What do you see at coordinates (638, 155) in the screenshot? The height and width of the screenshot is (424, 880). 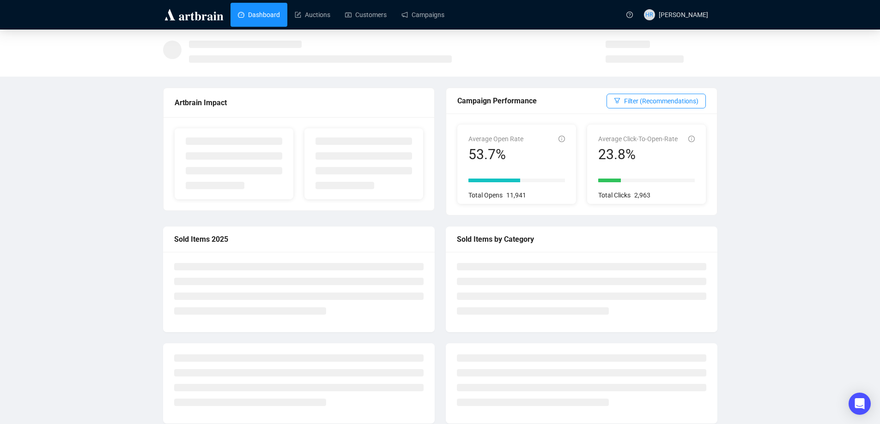 I see `div: 23.8%` at bounding box center [638, 155].